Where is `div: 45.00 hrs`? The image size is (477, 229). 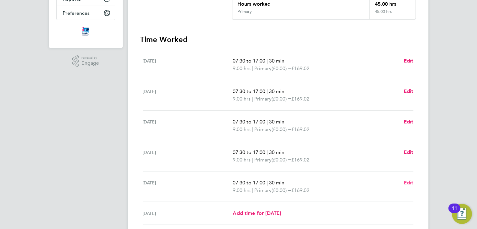 div: 45.00 hrs is located at coordinates (393, 14).